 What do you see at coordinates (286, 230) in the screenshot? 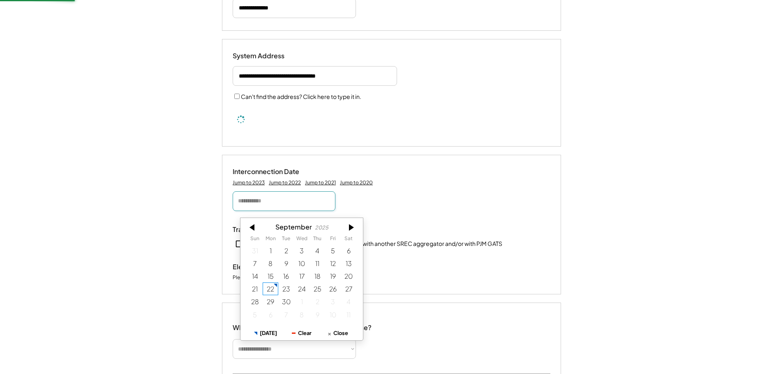
I see `div: Transfer or Previously Registered?` at bounding box center [286, 230].